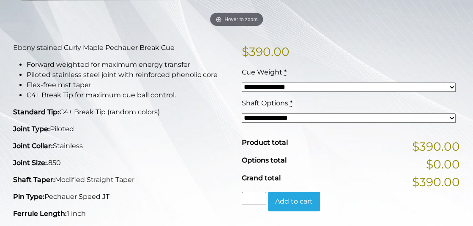  I want to click on p: Ebony stained Curly Maple Pechauer Break Cue, so click(122, 48).